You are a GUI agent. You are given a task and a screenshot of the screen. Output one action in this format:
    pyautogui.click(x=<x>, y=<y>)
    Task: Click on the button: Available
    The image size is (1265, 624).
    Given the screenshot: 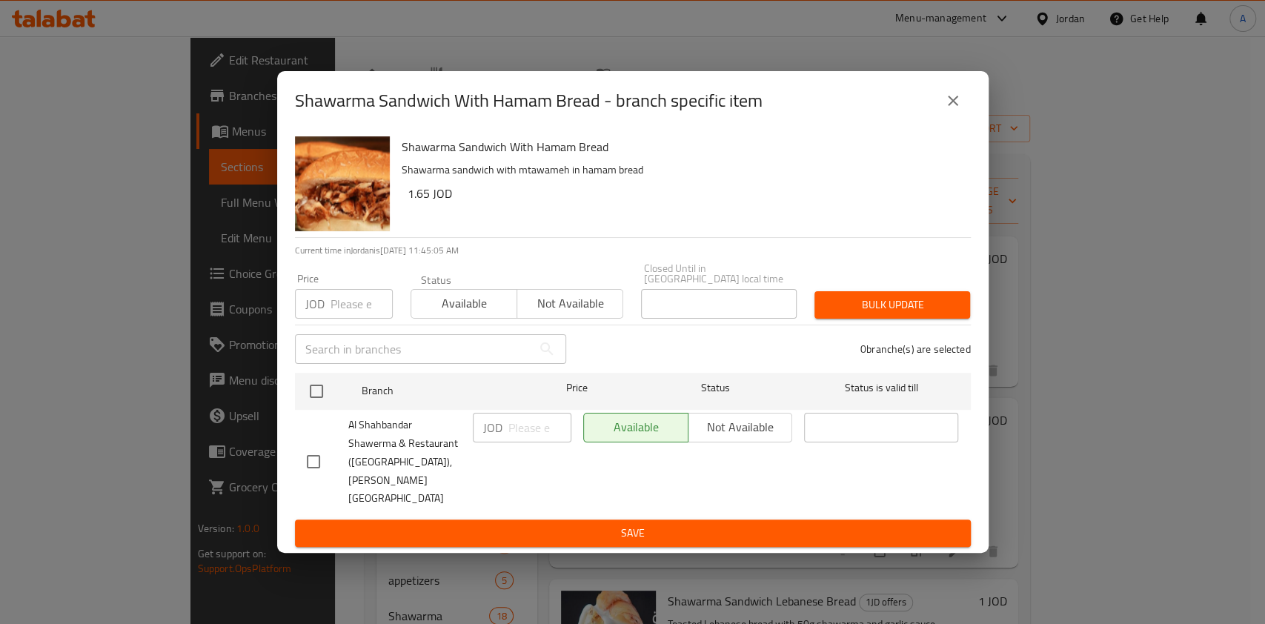 What is the action you would take?
    pyautogui.click(x=464, y=304)
    